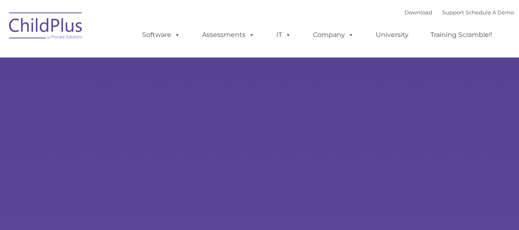 This screenshot has height=230, width=519. Describe the element at coordinates (284, 35) in the screenshot. I see `a: IT` at that location.